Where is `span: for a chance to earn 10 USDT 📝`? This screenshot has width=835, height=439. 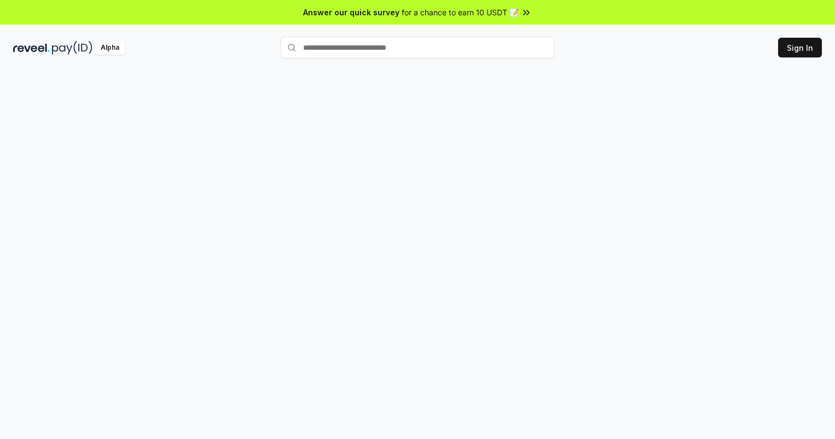 span: for a chance to earn 10 USDT 📝 is located at coordinates (460, 12).